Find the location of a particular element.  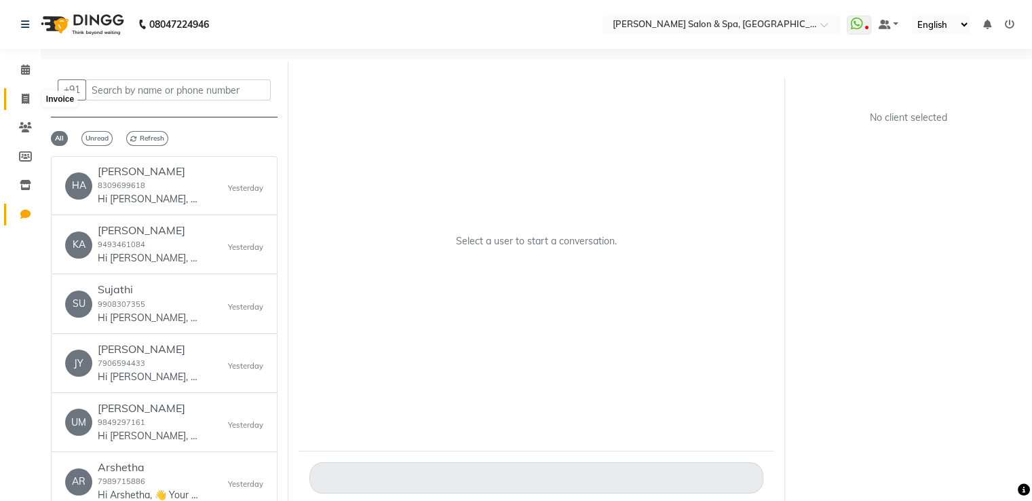

small: 9849297161 is located at coordinates (121, 422).